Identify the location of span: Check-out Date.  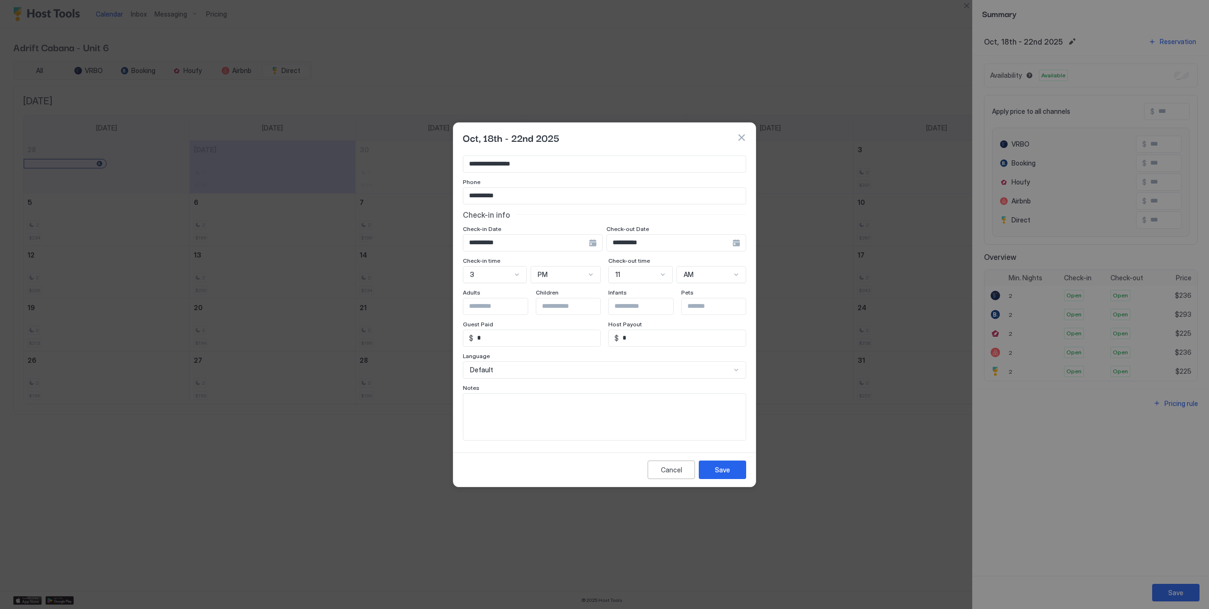
(628, 228).